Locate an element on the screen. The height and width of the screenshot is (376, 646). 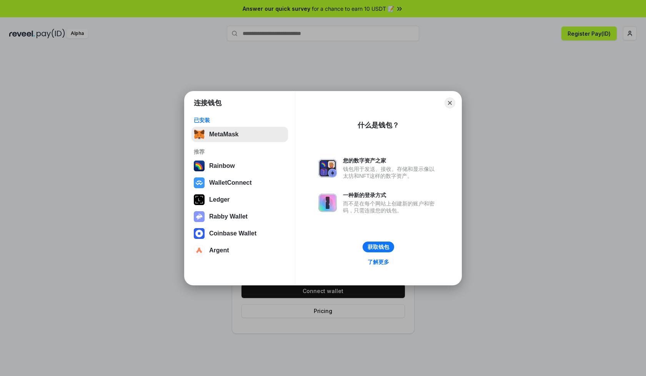
button: Ledger is located at coordinates (240, 200).